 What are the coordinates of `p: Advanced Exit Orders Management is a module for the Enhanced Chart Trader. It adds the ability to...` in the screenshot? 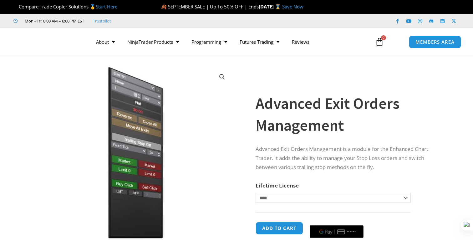 It's located at (347, 158).